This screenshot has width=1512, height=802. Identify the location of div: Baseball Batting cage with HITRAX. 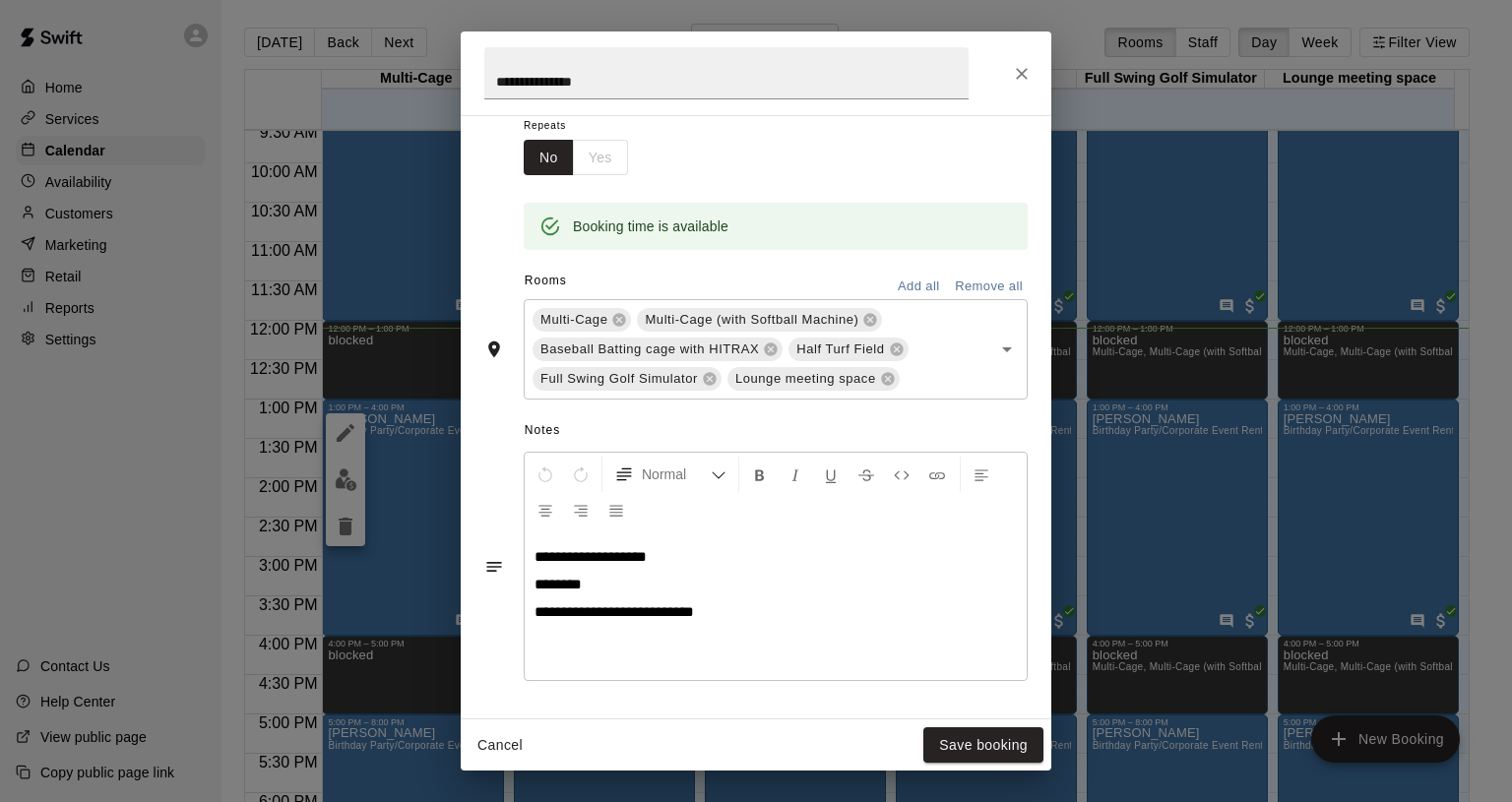
(658, 349).